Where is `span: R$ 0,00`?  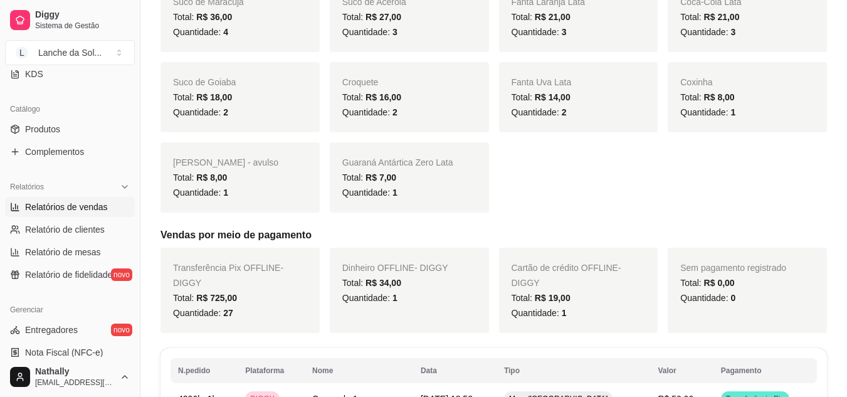 span: R$ 0,00 is located at coordinates (719, 283).